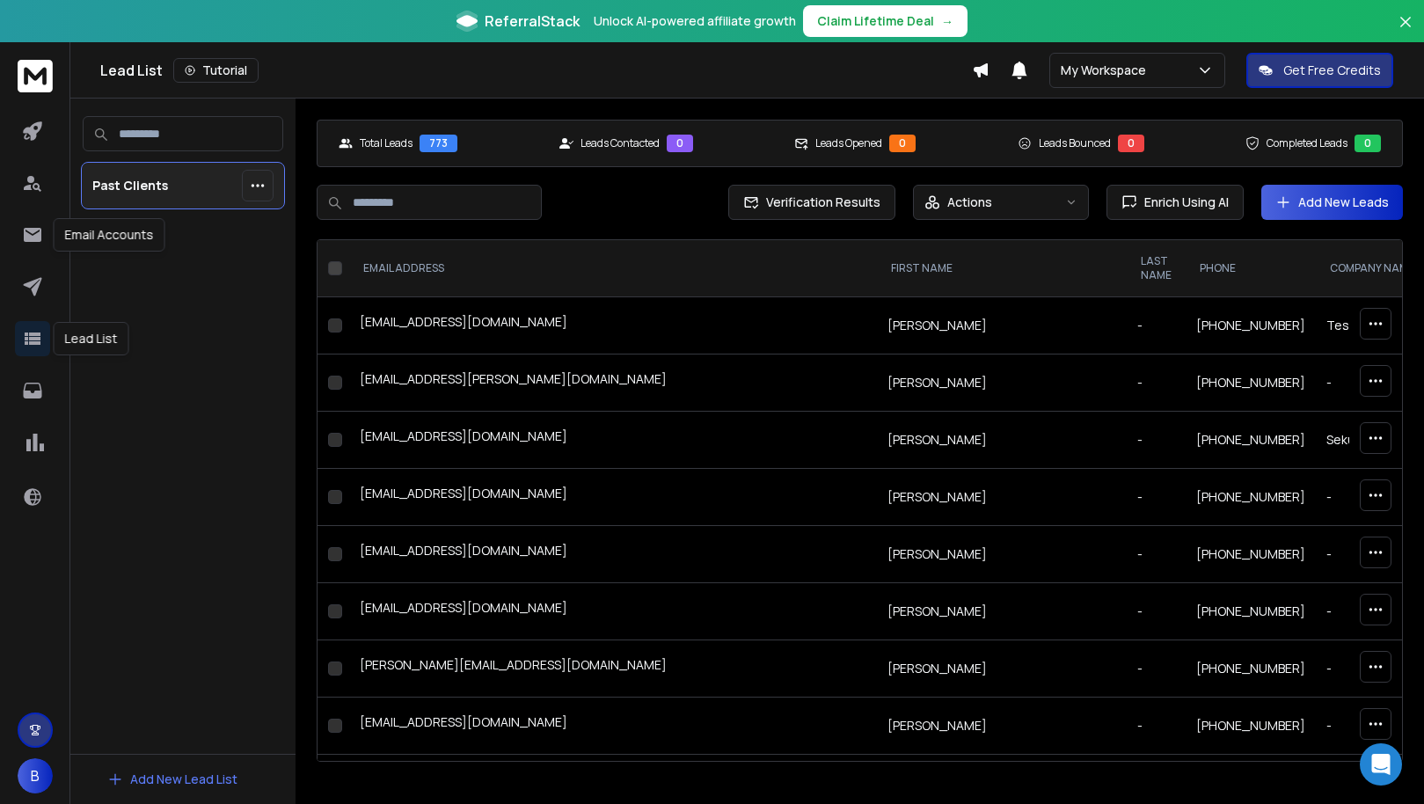 Image resolution: width=1424 pixels, height=804 pixels. I want to click on p: Total Leads, so click(386, 143).